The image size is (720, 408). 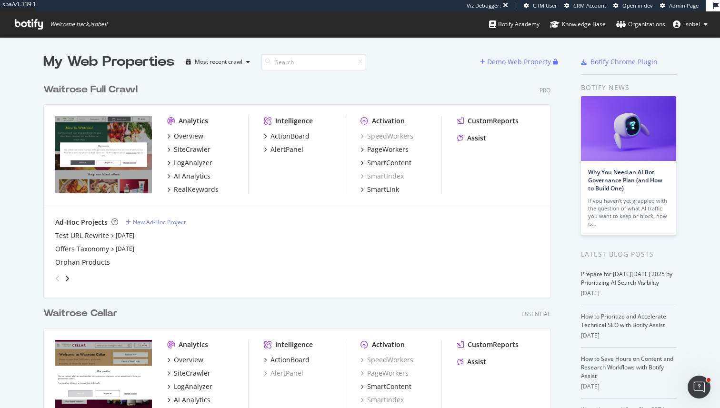 What do you see at coordinates (626, 180) in the screenshot?
I see `a: Why You Need an AI Bot Governance Plan (and How to Build One)` at bounding box center [626, 180].